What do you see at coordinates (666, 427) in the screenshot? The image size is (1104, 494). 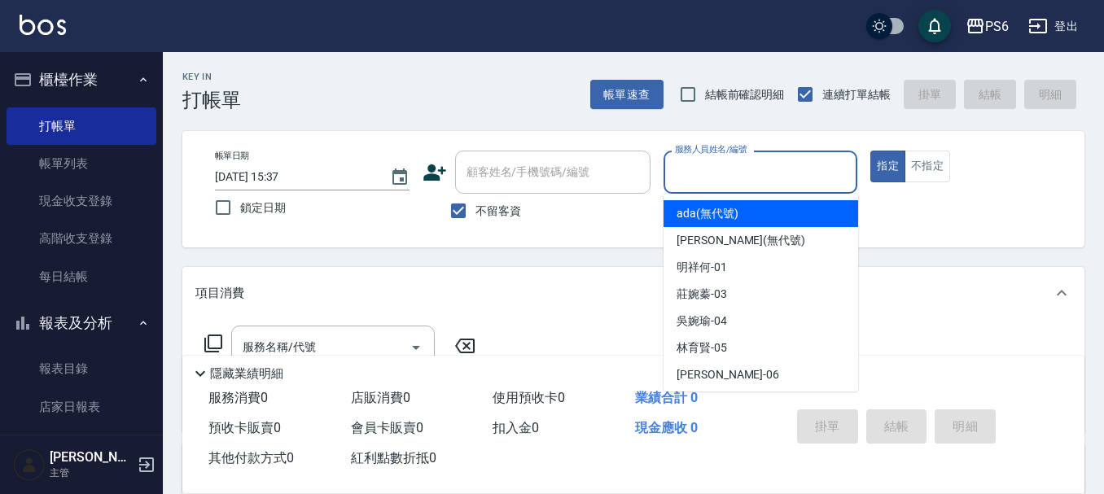 I see `span: 現金應收 0` at bounding box center [666, 427].